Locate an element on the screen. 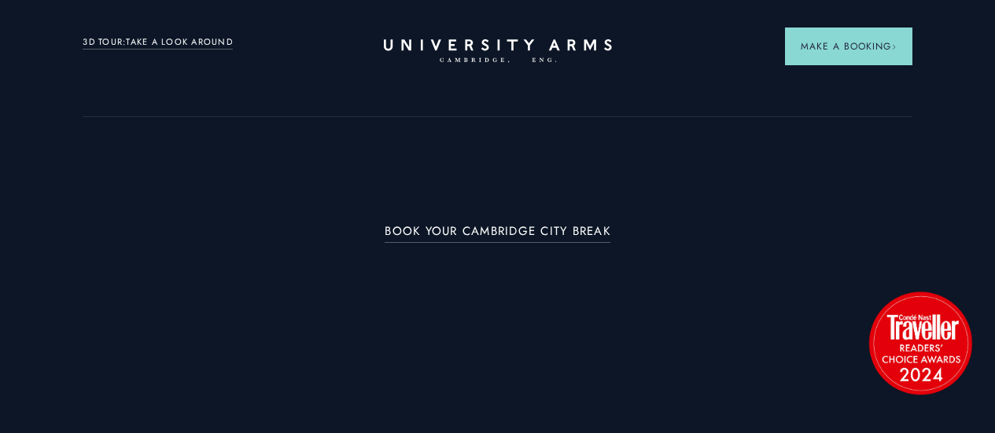 Image resolution: width=995 pixels, height=433 pixels. a: BOOK YOUR CAMBRIDGE CITY BREAK is located at coordinates (497, 234).